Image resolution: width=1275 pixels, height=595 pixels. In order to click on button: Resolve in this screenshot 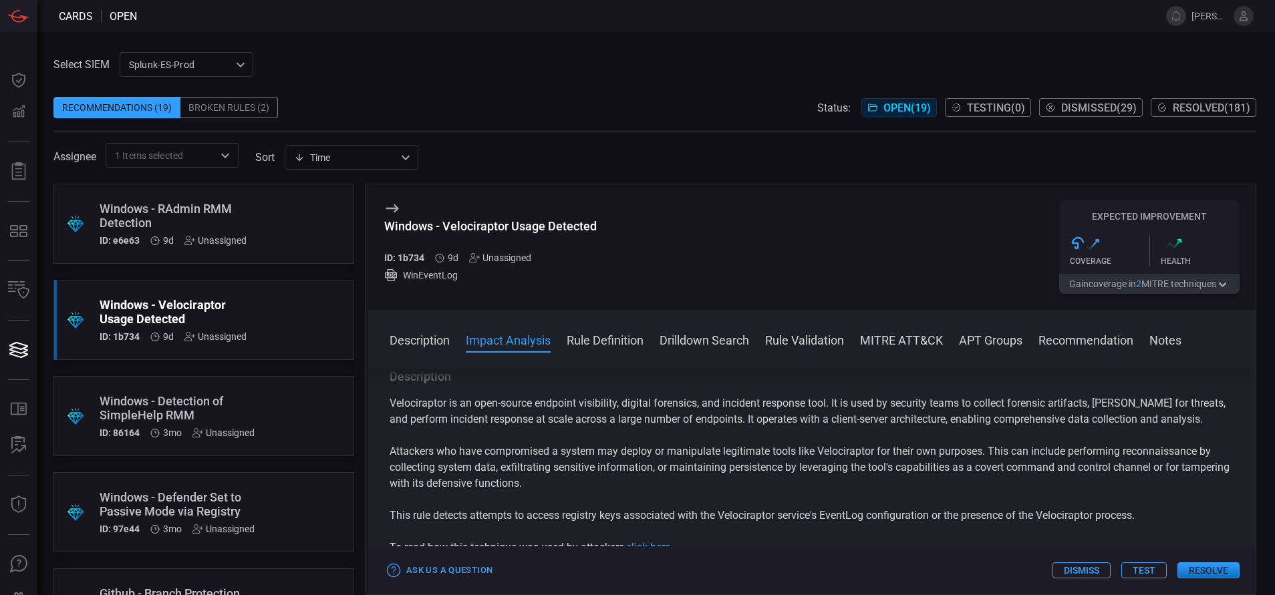, I will do `click(1208, 571)`.